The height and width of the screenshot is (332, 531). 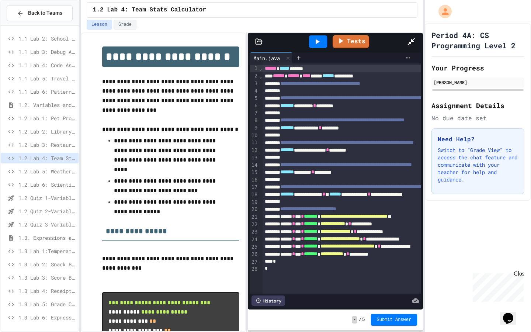 What do you see at coordinates (254, 69) in the screenshot?
I see `div: 1` at bounding box center [254, 69].